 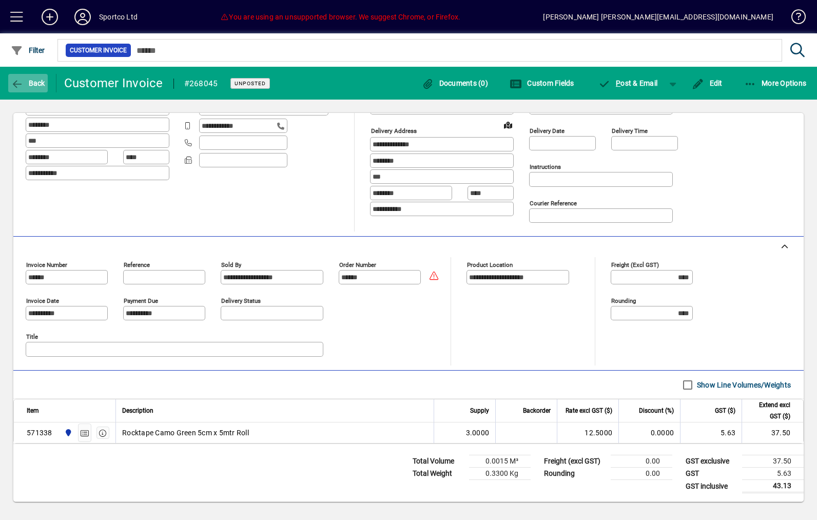 I want to click on span: Filter, so click(x=28, y=50).